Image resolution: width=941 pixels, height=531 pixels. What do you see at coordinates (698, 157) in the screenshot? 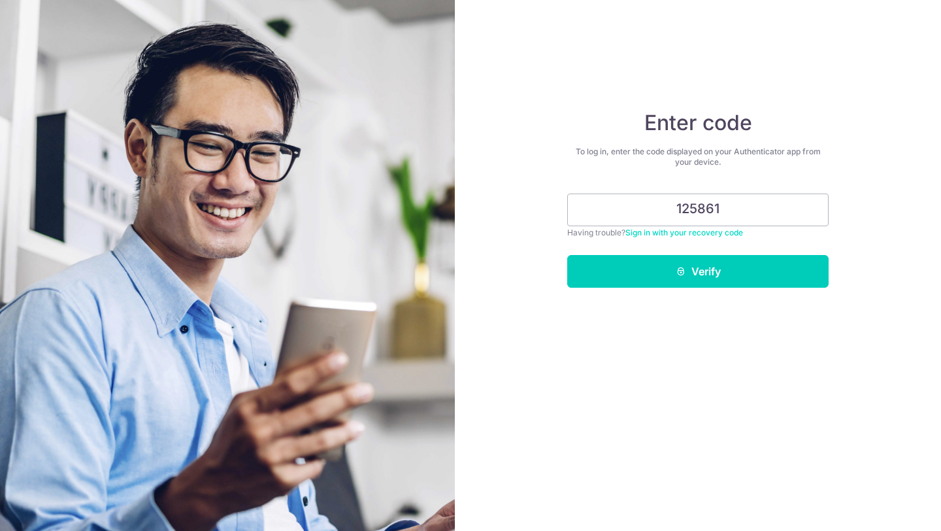
I see `div: To log in, enter the code displayed on your Authenticator app from your device.` at bounding box center [698, 157].